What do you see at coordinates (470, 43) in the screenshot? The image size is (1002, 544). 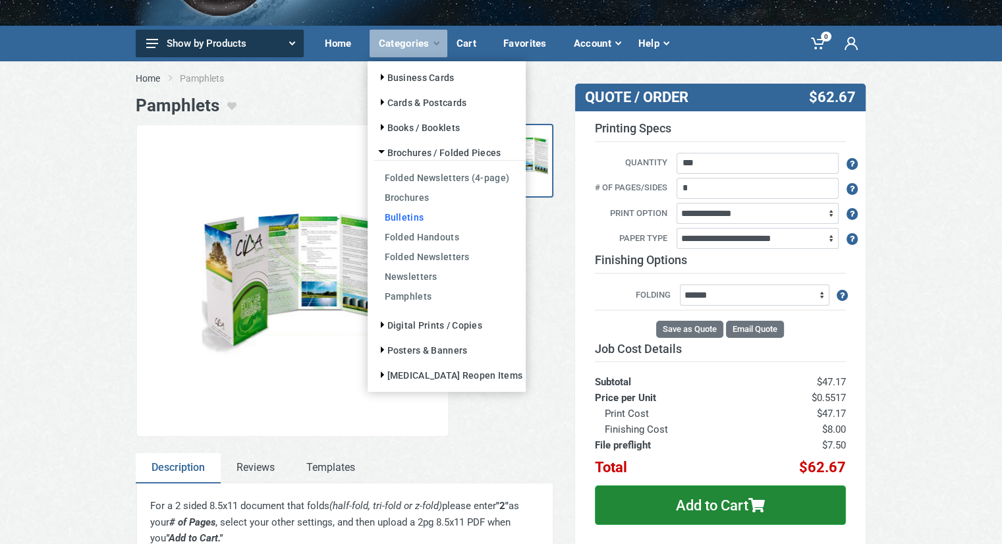 I see `div: Cart` at bounding box center [470, 43].